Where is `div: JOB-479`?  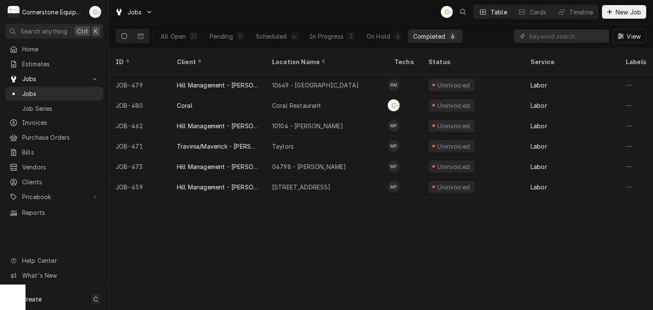 div: JOB-479 is located at coordinates (139, 85).